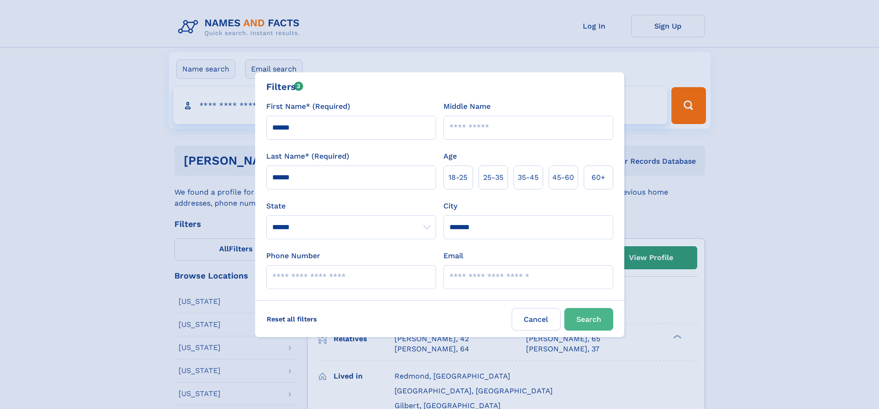 The image size is (879, 409). What do you see at coordinates (536, 319) in the screenshot?
I see `label: Cancel` at bounding box center [536, 319].